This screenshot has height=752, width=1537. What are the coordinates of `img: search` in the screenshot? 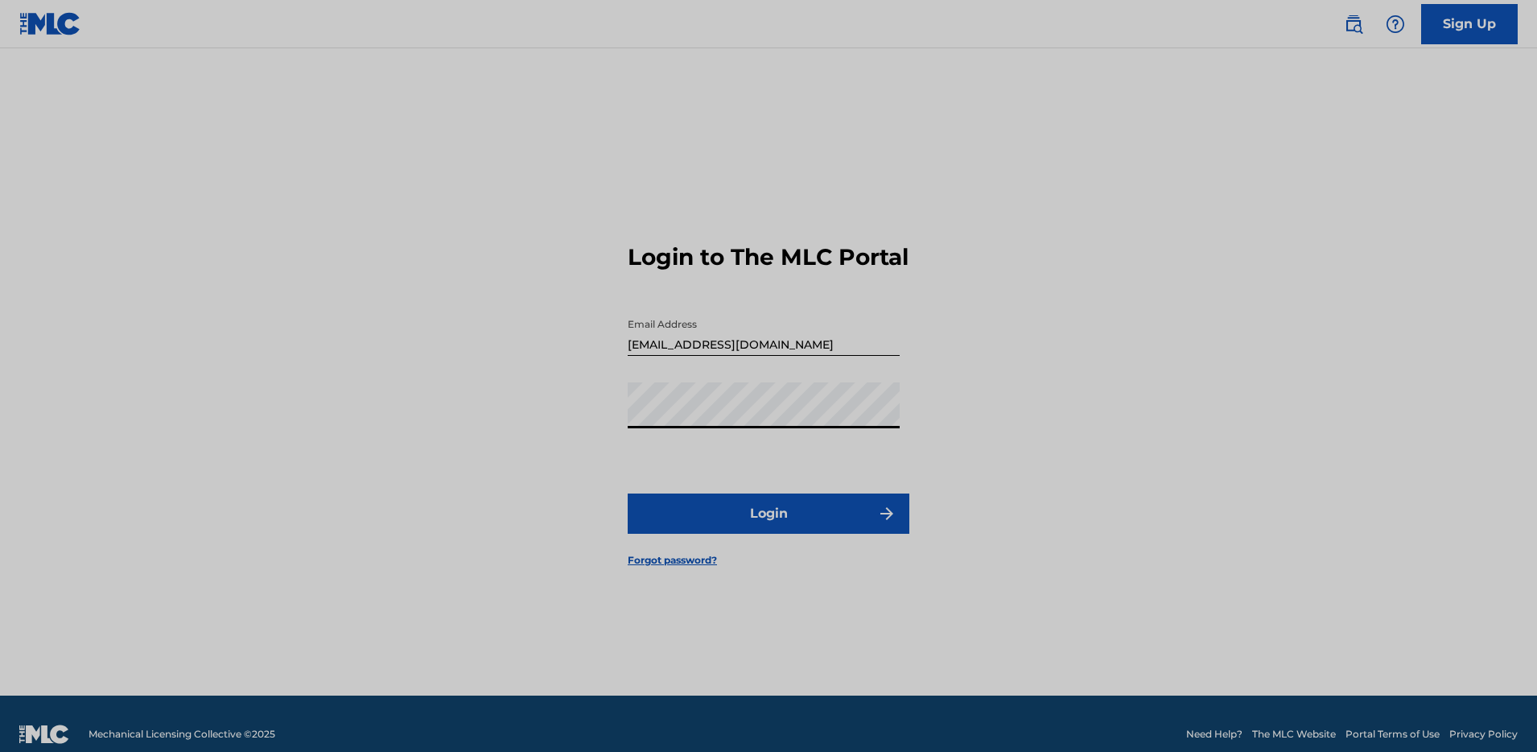 It's located at (1354, 24).